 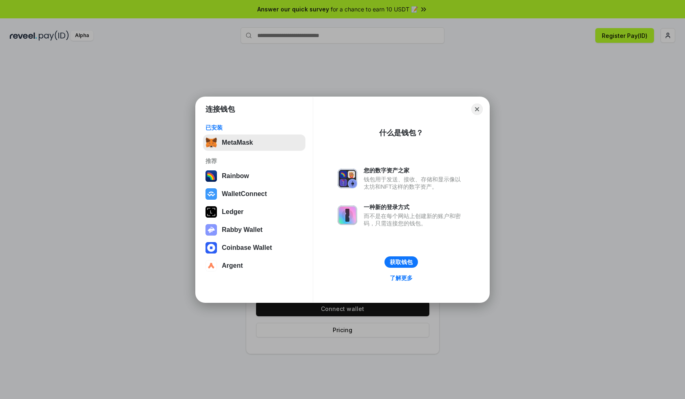 What do you see at coordinates (237, 143) in the screenshot?
I see `div: MetaMask` at bounding box center [237, 143].